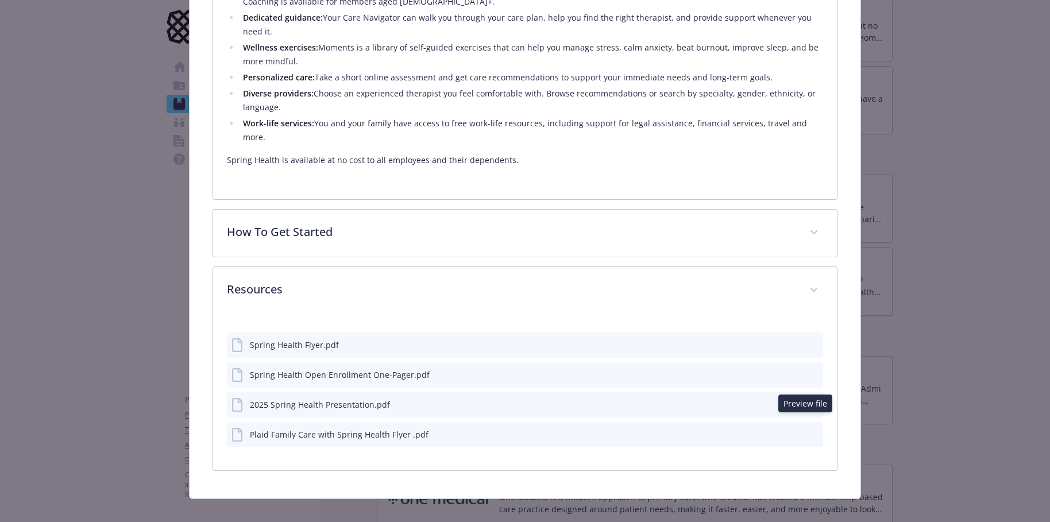 The image size is (1050, 522). I want to click on div: 2025 Spring Health Presentation.pdf, so click(320, 404).